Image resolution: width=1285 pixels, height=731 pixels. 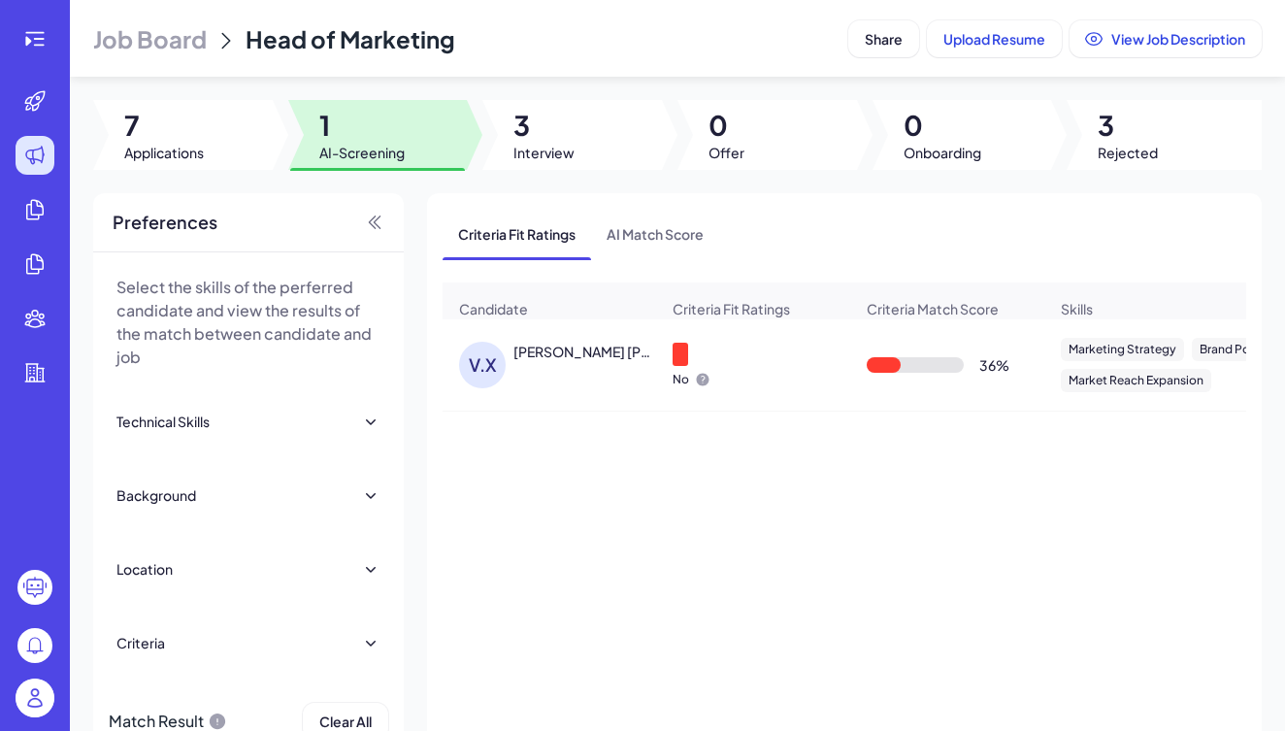 What do you see at coordinates (145, 569) in the screenshot?
I see `div: Location` at bounding box center [145, 569].